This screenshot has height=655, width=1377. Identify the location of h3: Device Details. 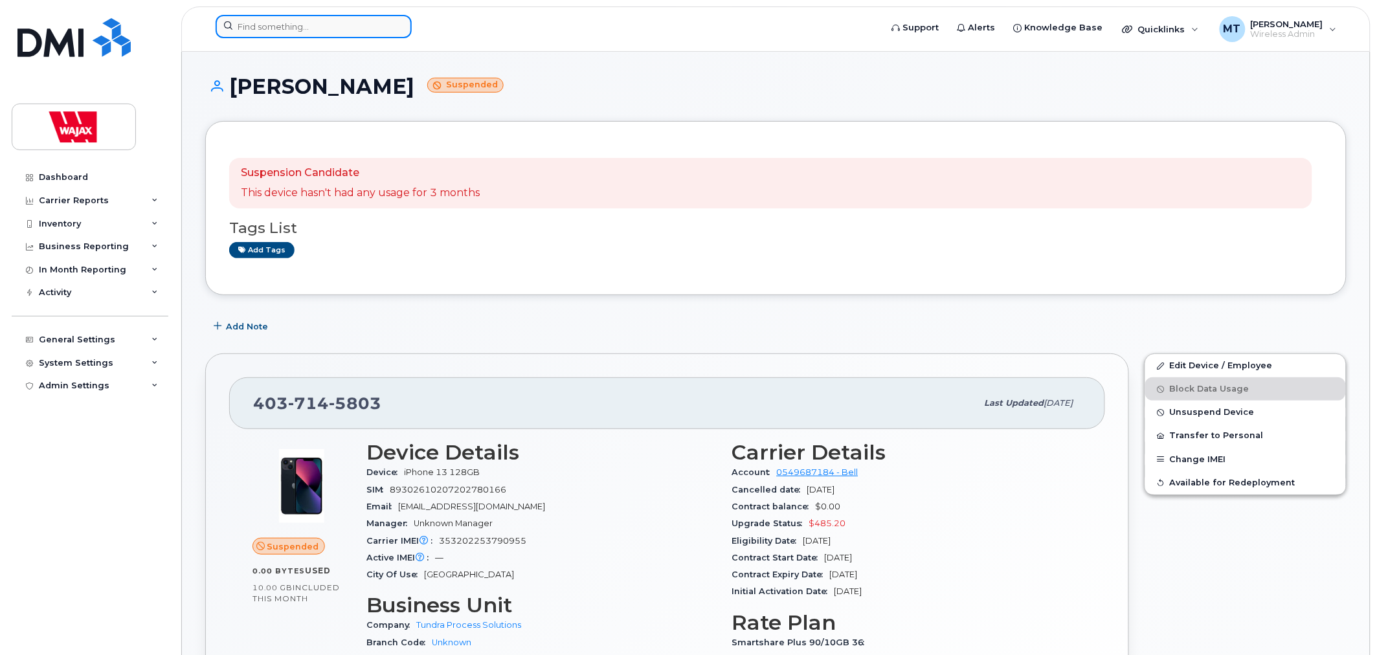
(541, 453).